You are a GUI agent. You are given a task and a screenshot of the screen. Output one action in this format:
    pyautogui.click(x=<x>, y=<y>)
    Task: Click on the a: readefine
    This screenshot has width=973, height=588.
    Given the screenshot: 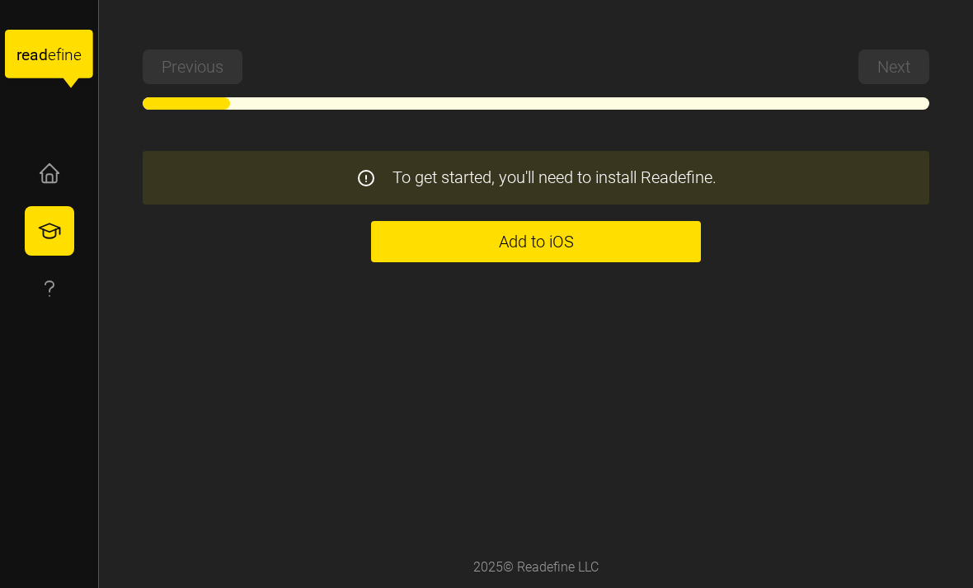 What is the action you would take?
    pyautogui.click(x=49, y=58)
    